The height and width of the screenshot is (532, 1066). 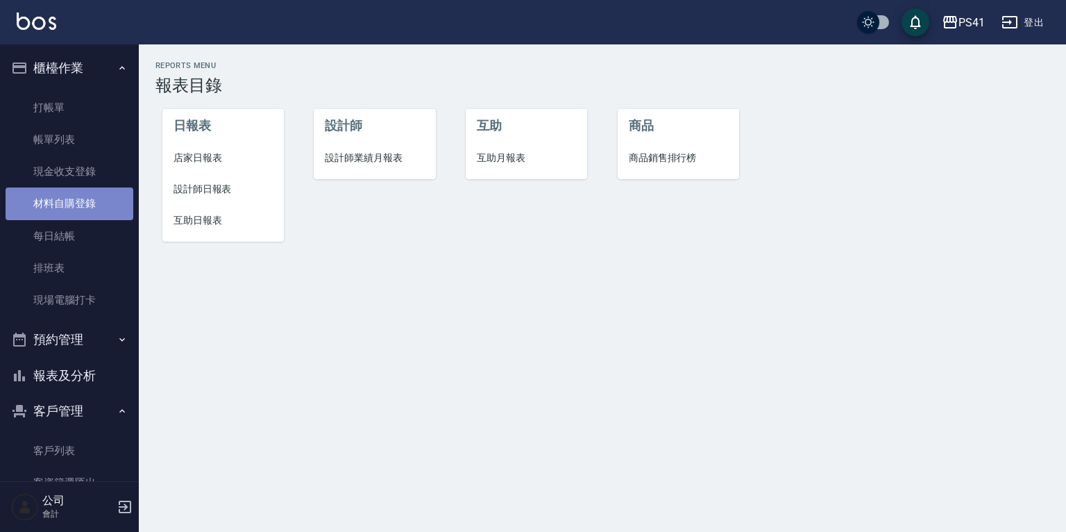 What do you see at coordinates (223, 189) in the screenshot?
I see `span: 設計師日報表` at bounding box center [223, 189].